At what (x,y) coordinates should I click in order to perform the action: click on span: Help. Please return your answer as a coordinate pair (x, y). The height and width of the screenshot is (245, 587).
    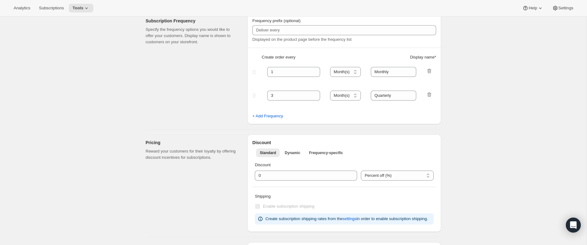
    Looking at the image, I should click on (533, 8).